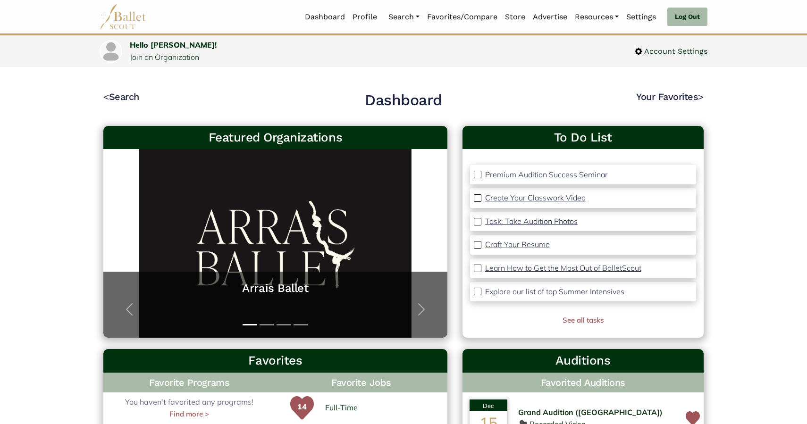  What do you see at coordinates (515, 17) in the screenshot?
I see `a: Store` at bounding box center [515, 17].